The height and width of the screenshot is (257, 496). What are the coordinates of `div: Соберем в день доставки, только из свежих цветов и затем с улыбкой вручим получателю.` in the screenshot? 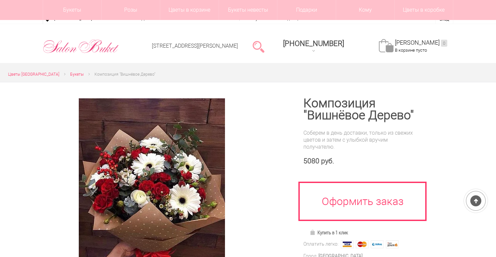 It's located at (361, 140).